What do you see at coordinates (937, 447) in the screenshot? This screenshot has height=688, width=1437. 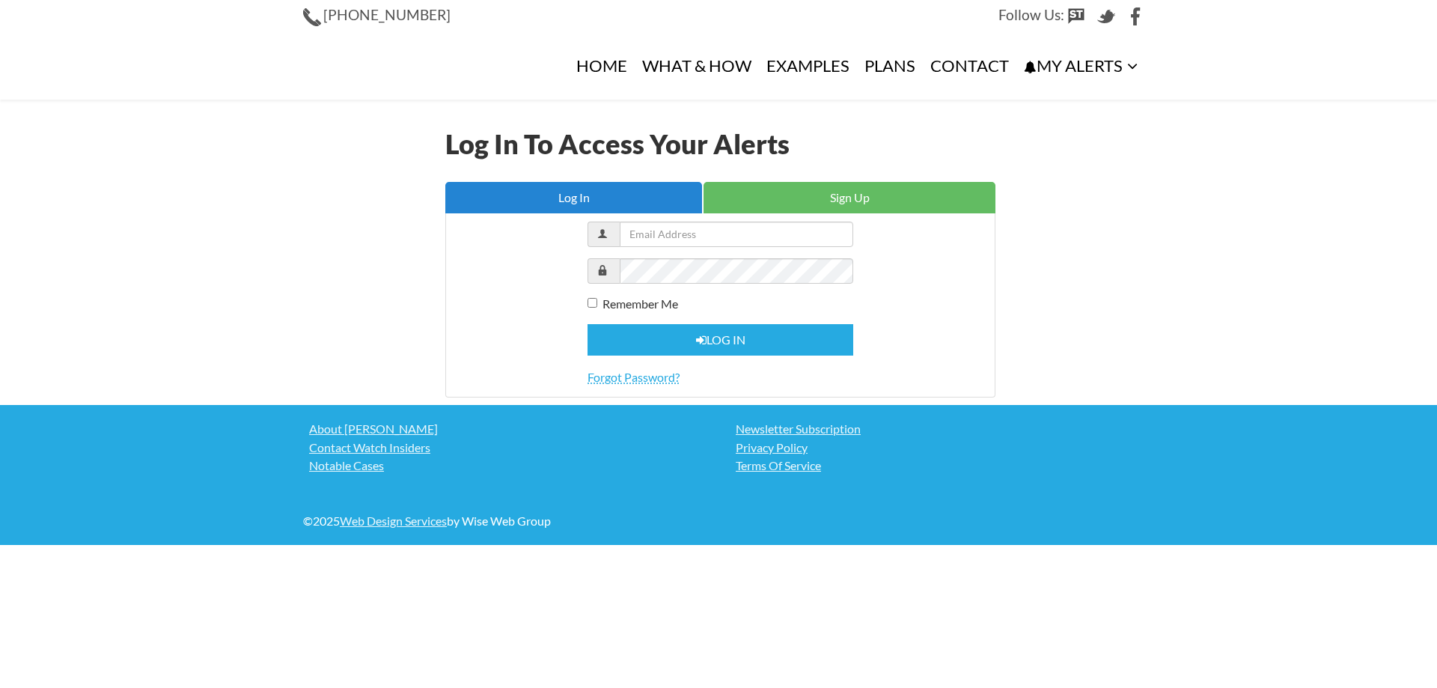 I see `a: Privacy Policy` at bounding box center [937, 447].